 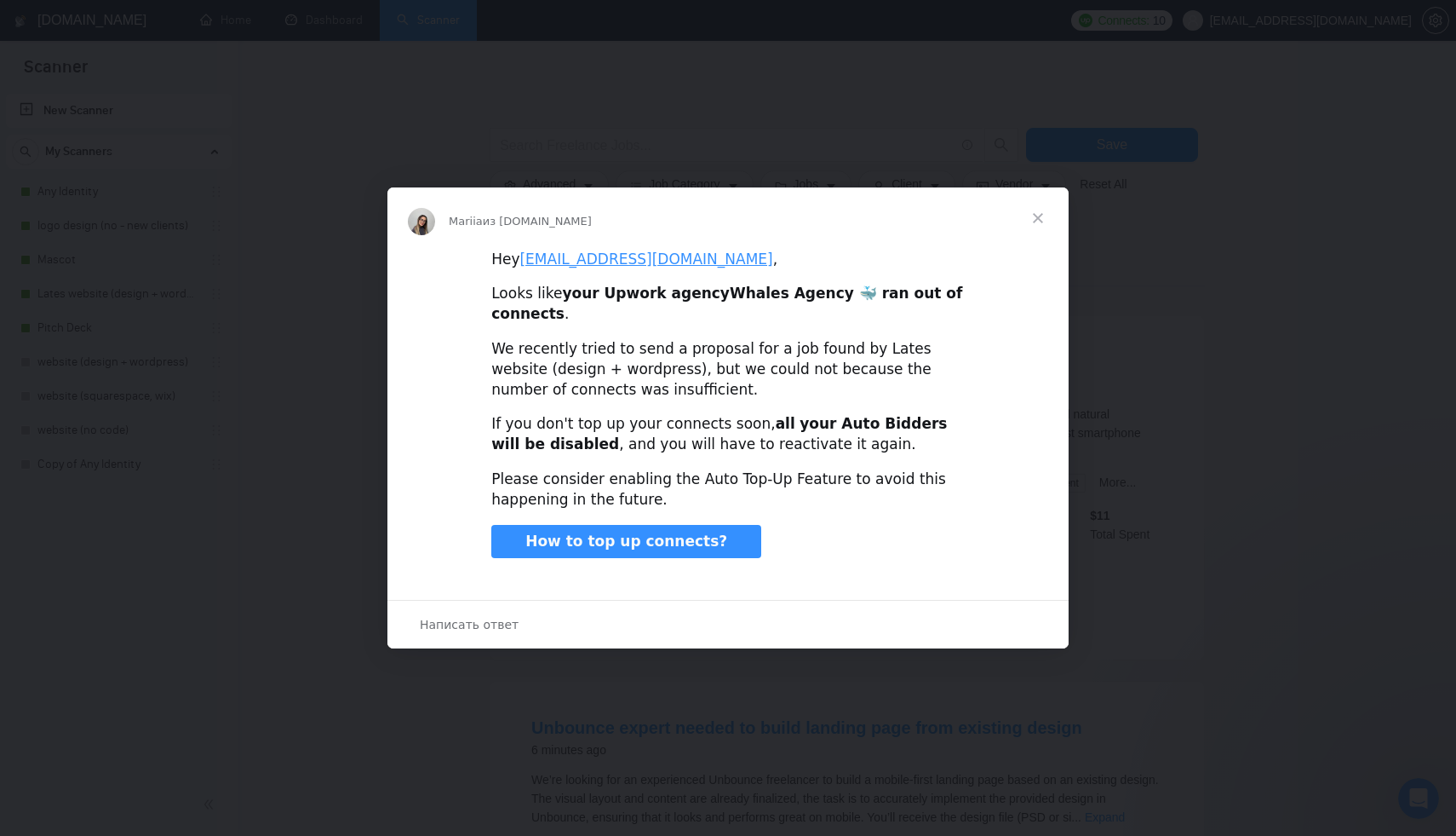 What do you see at coordinates (421, 221) in the screenshot?
I see `img: Profile image for Mariia` at bounding box center [421, 221].